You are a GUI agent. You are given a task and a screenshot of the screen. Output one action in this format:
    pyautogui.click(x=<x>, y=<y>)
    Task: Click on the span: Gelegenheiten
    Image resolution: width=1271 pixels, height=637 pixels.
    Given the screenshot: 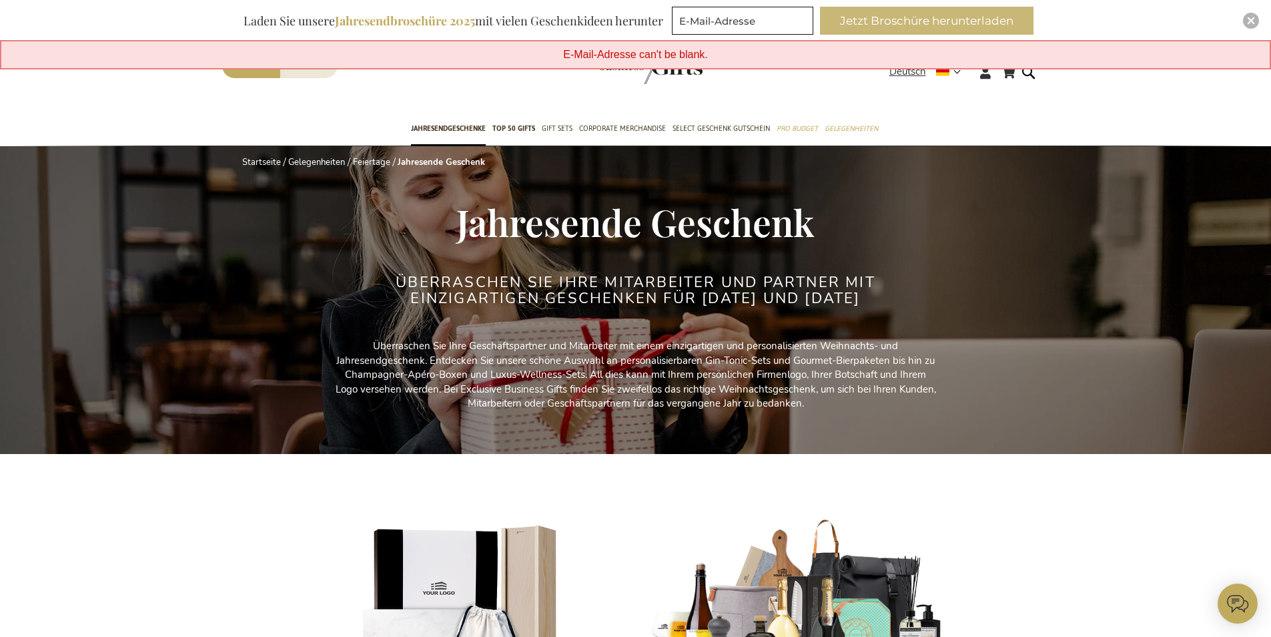 What is the action you would take?
    pyautogui.click(x=852, y=128)
    